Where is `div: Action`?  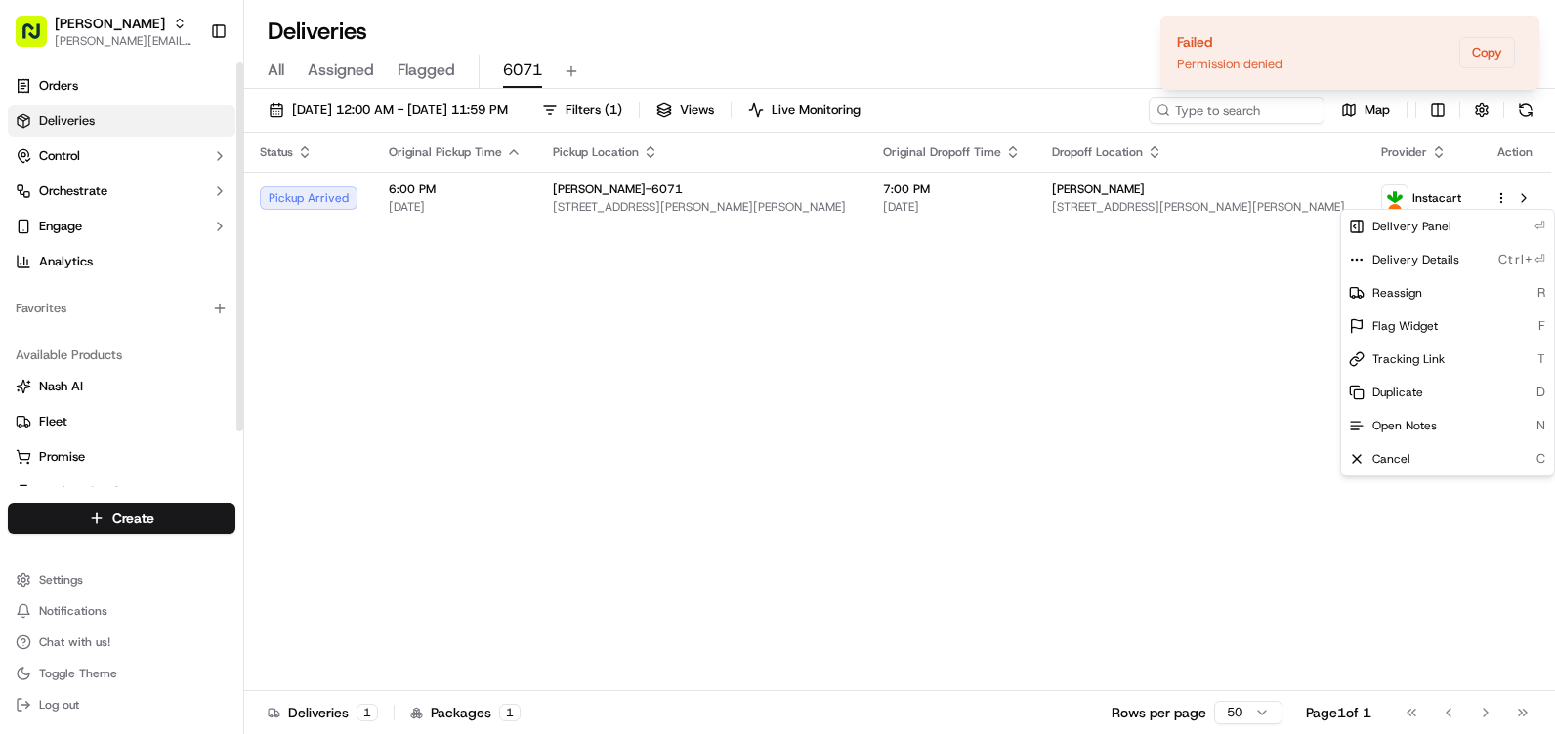
div: Action is located at coordinates (1515, 152).